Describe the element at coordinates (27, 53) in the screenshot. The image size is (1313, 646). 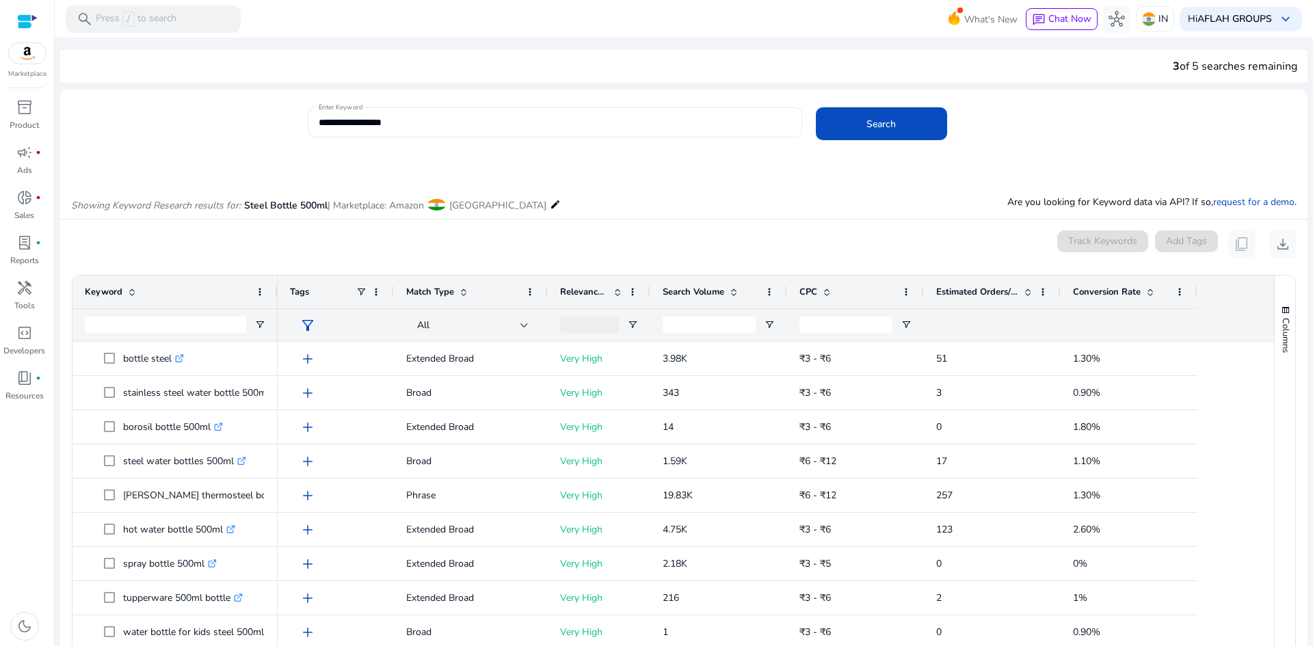
I see `img: amazon.svg` at that location.